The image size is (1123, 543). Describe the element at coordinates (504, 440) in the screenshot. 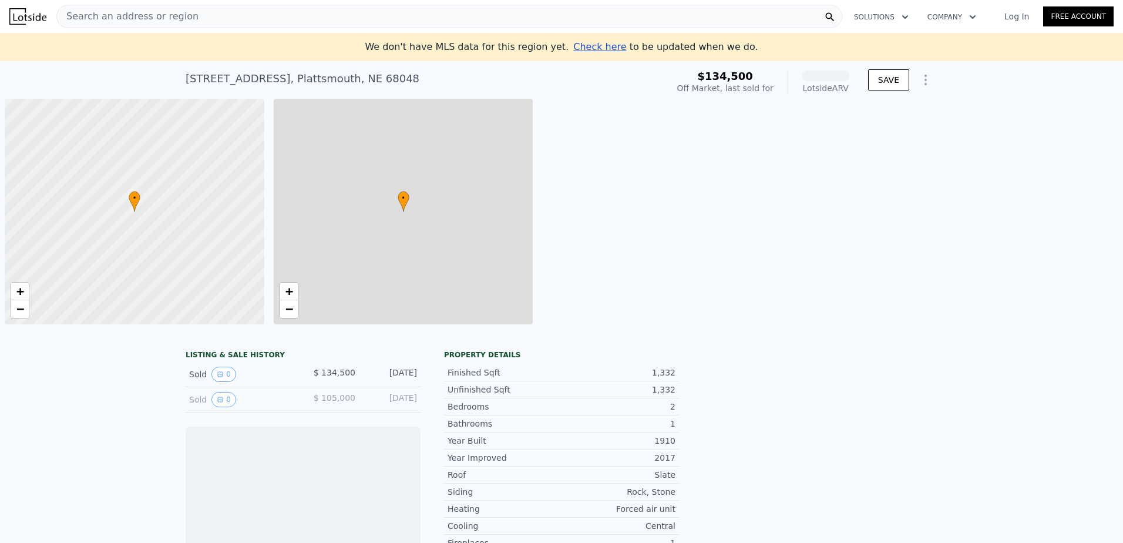

I see `div: Year Built` at that location.